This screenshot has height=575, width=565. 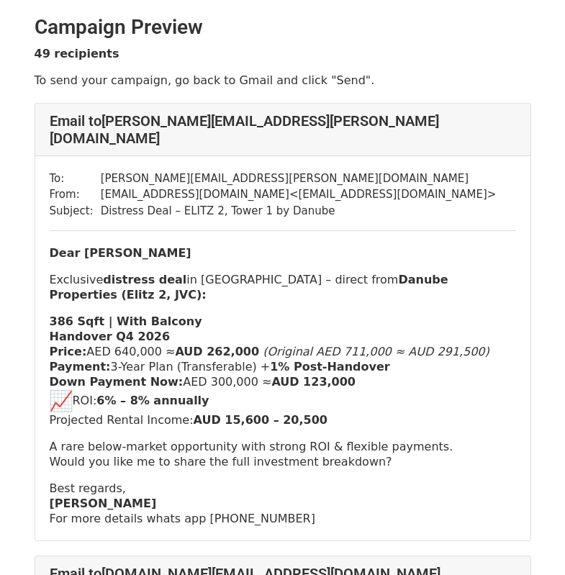 I want to click on h2: Campaign Preview, so click(x=283, y=27).